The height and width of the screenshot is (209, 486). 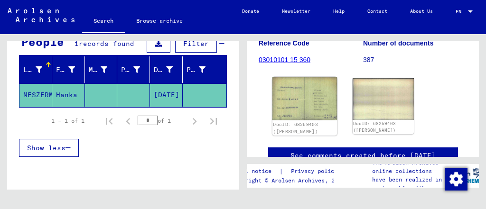 What do you see at coordinates (36, 95) in the screenshot?
I see `mat-cell: MESZERMAN` at bounding box center [36, 95].